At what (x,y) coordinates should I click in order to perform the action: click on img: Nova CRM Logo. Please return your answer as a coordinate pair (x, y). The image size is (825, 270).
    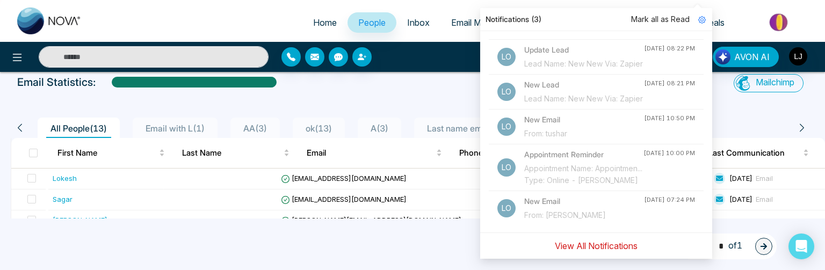
    Looking at the image, I should click on (49, 21).